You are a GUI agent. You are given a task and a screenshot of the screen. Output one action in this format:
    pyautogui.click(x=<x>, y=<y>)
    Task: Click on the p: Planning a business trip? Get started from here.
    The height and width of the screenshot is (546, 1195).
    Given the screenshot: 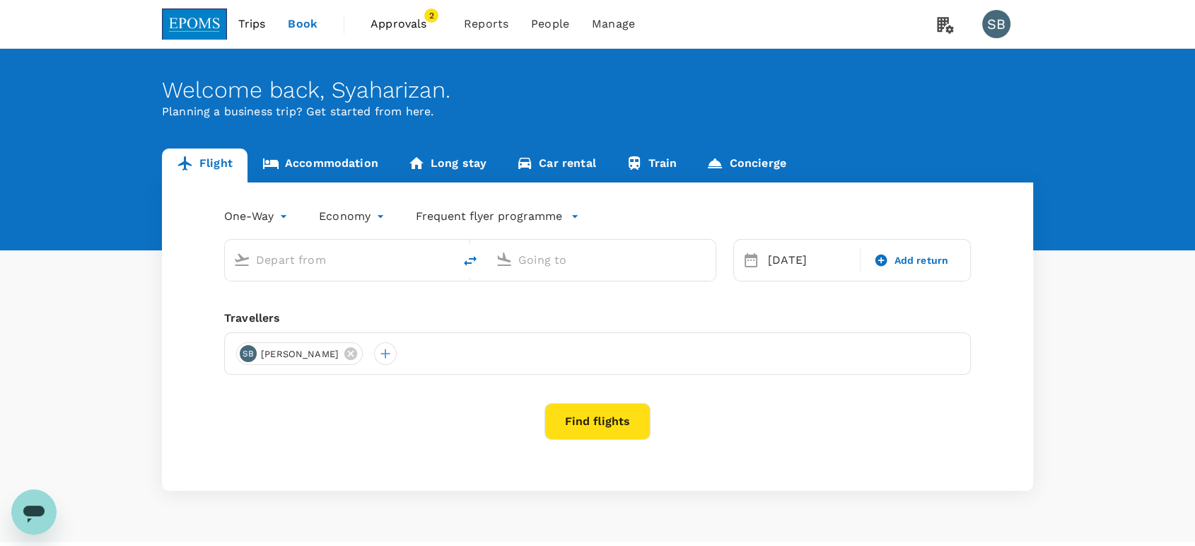 What is the action you would take?
    pyautogui.click(x=597, y=112)
    